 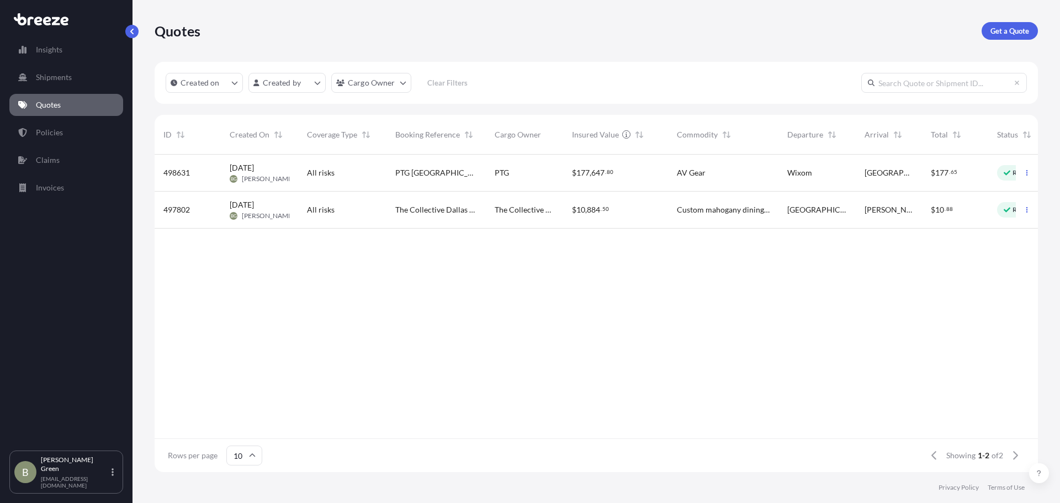 What do you see at coordinates (204, 83) in the screenshot?
I see `button: createdOn Filter options` at bounding box center [204, 83].